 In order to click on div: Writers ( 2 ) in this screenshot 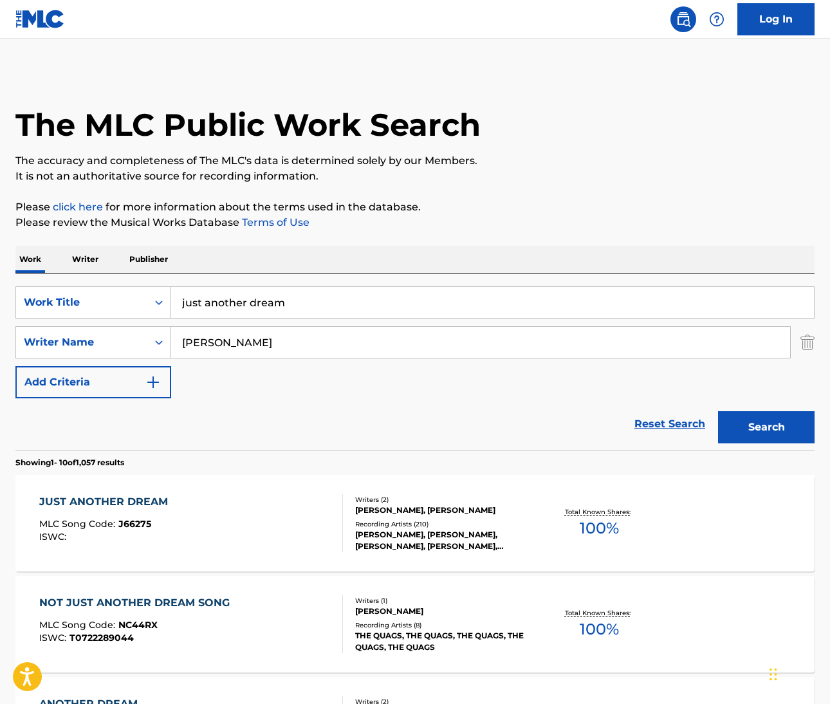, I will do `click(444, 499)`.